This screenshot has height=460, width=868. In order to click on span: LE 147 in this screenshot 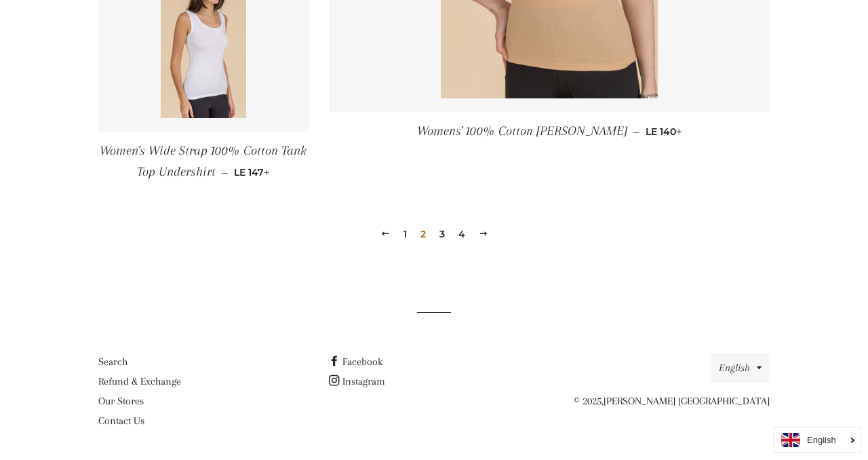, I will do `click(252, 172)`.